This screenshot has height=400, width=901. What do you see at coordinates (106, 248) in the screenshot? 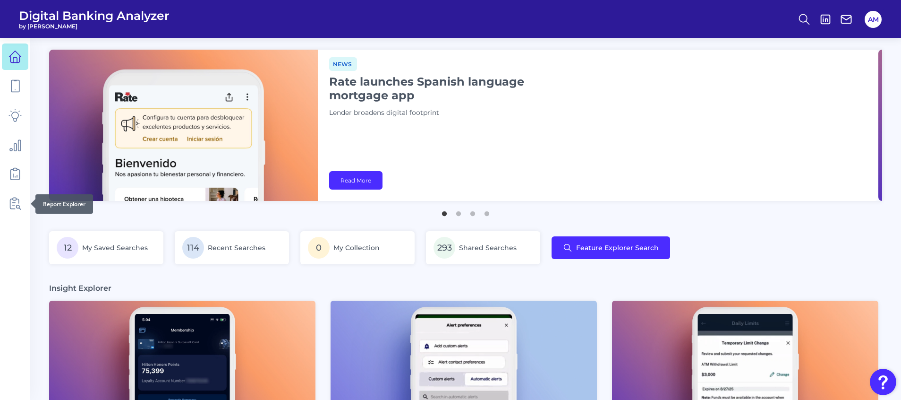
I see `a: 12My Saved Searches` at bounding box center [106, 248].